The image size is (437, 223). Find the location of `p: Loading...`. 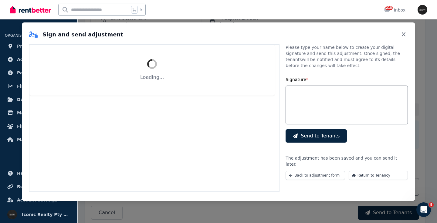

p: Loading... is located at coordinates (152, 77).